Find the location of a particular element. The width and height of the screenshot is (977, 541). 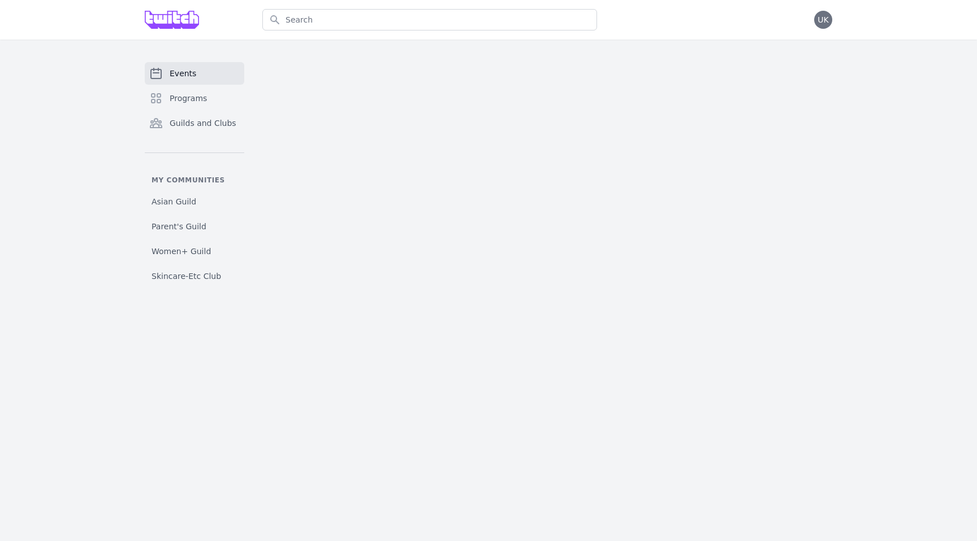

a: Skincare-Etc Club is located at coordinates (194, 276).